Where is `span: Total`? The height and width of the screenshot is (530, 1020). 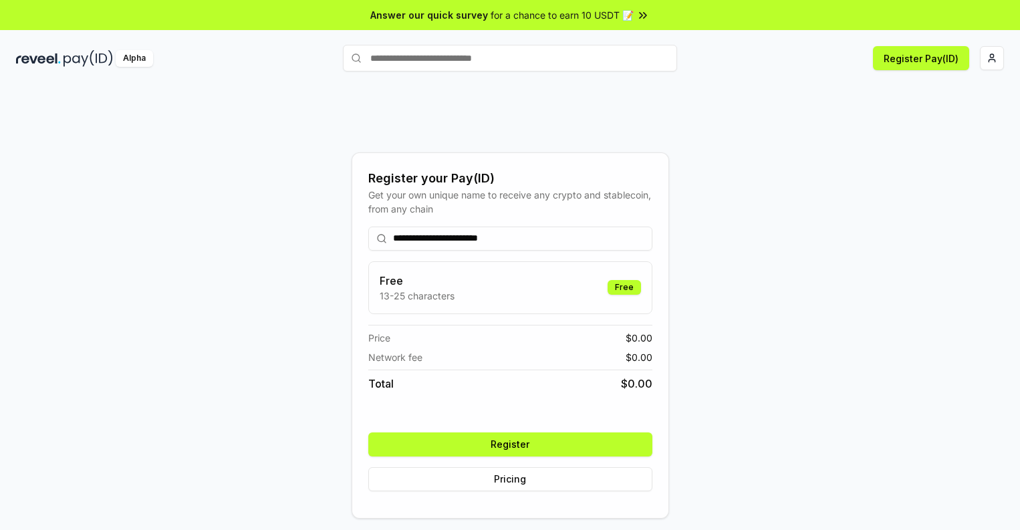 span: Total is located at coordinates (381, 384).